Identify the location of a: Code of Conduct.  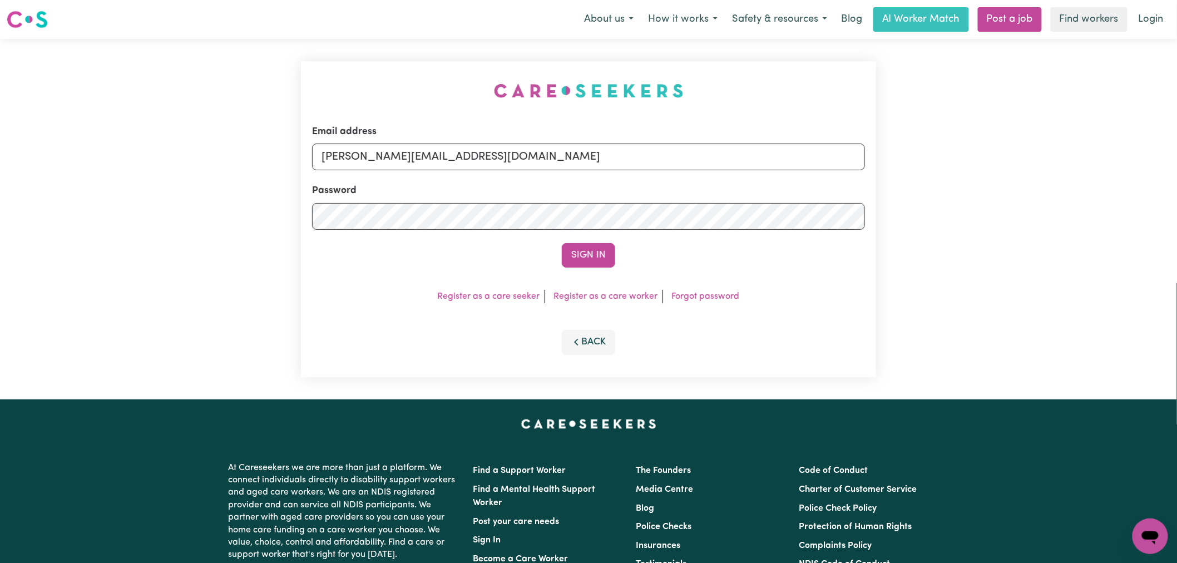
(834, 471).